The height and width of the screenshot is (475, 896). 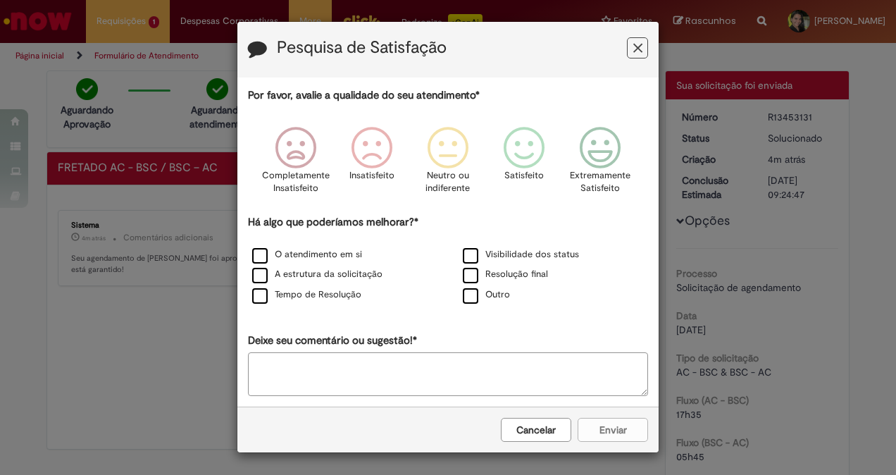 I want to click on label: O atendimento em si, so click(x=307, y=254).